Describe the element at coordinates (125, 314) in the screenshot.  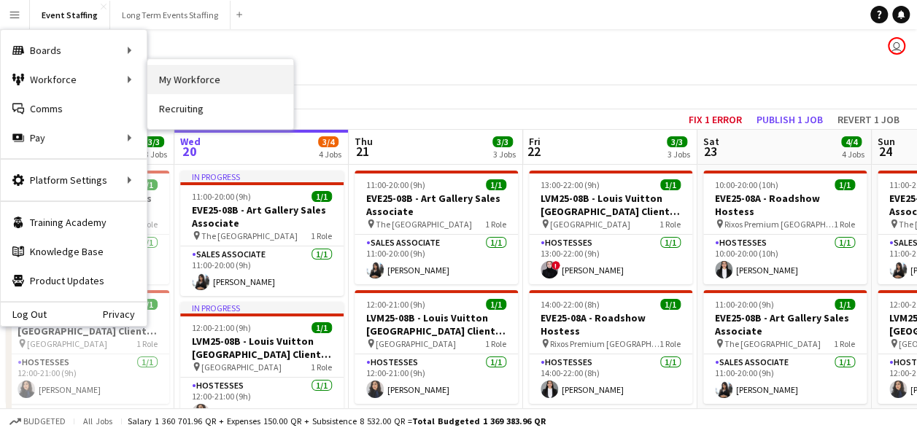
I see `a: Privacy` at that location.